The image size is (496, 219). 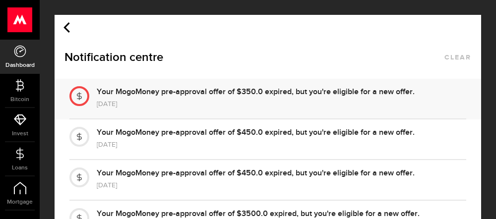 What do you see at coordinates (114, 57) in the screenshot?
I see `span: Notification centre` at bounding box center [114, 57].